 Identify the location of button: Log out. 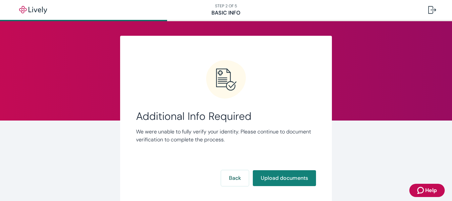
(432, 10).